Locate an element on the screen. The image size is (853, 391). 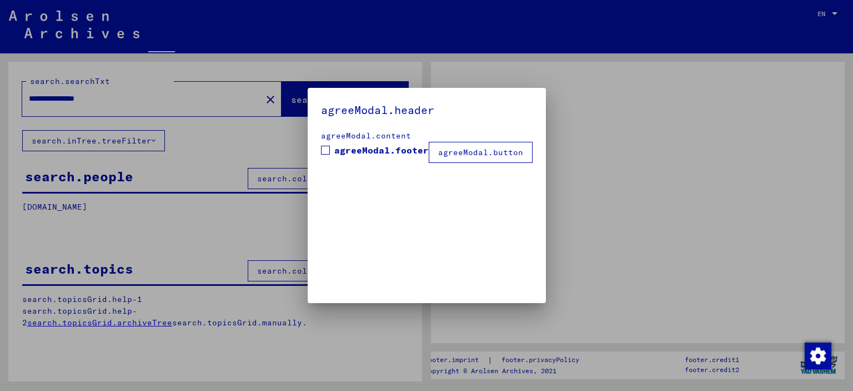
div: agreeModal.content is located at coordinates (427, 136).